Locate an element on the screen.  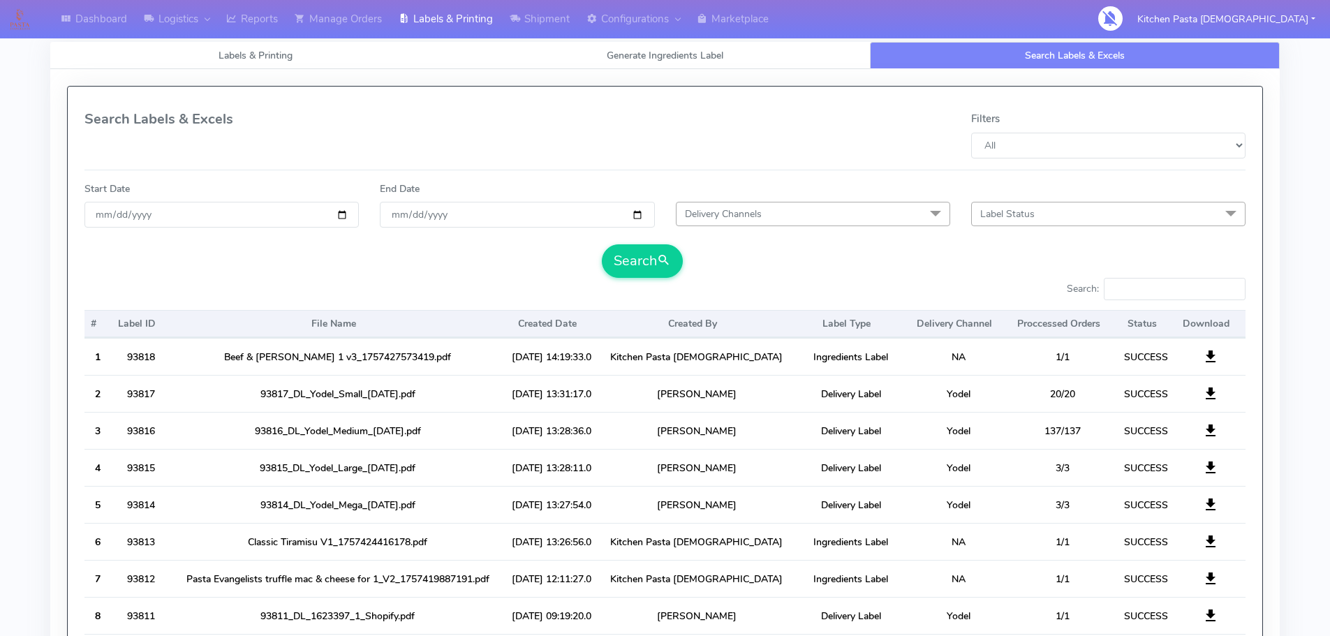
td: 93811 is located at coordinates (141, 615).